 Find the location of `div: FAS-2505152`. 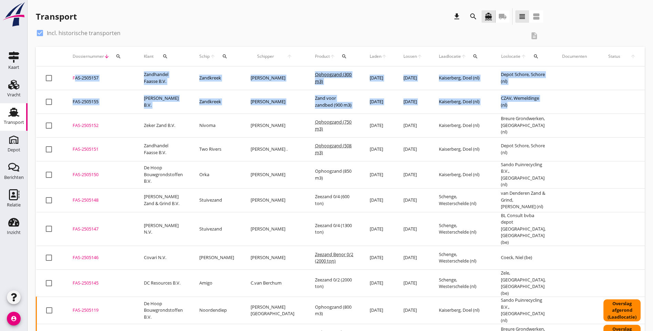

div: FAS-2505152 is located at coordinates (100, 126).